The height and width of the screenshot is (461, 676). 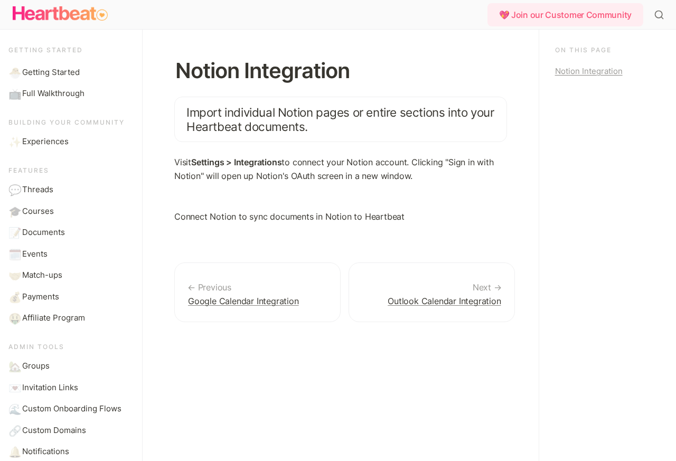 I want to click on span: Events, so click(x=35, y=254).